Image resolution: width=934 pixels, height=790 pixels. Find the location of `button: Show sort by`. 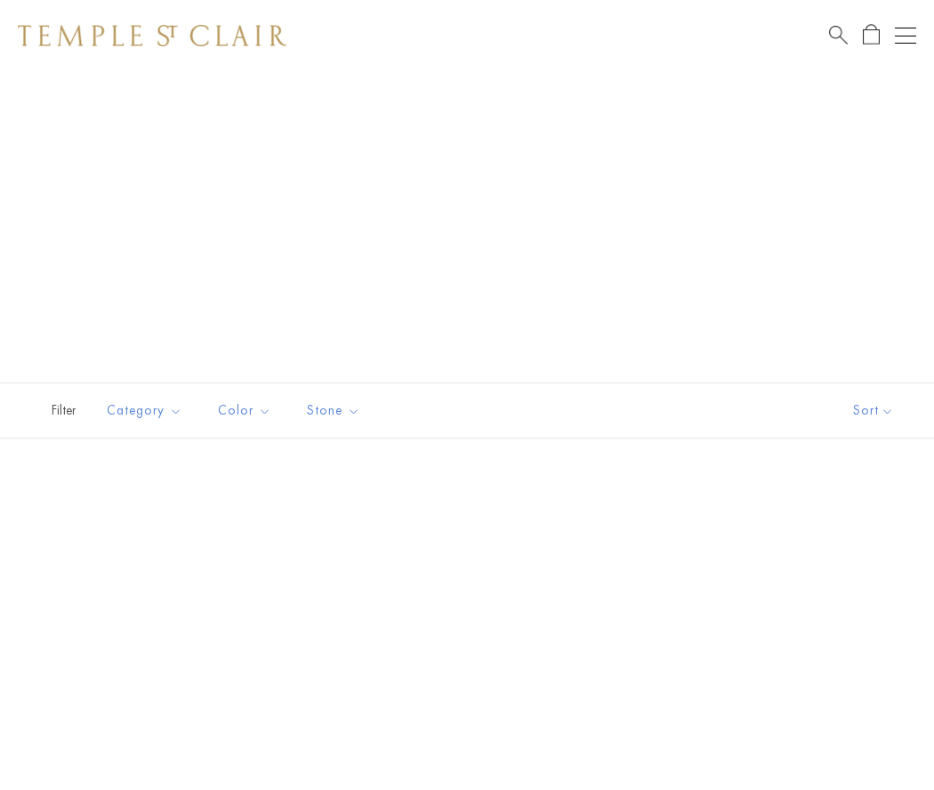

button: Show sort by is located at coordinates (873, 410).